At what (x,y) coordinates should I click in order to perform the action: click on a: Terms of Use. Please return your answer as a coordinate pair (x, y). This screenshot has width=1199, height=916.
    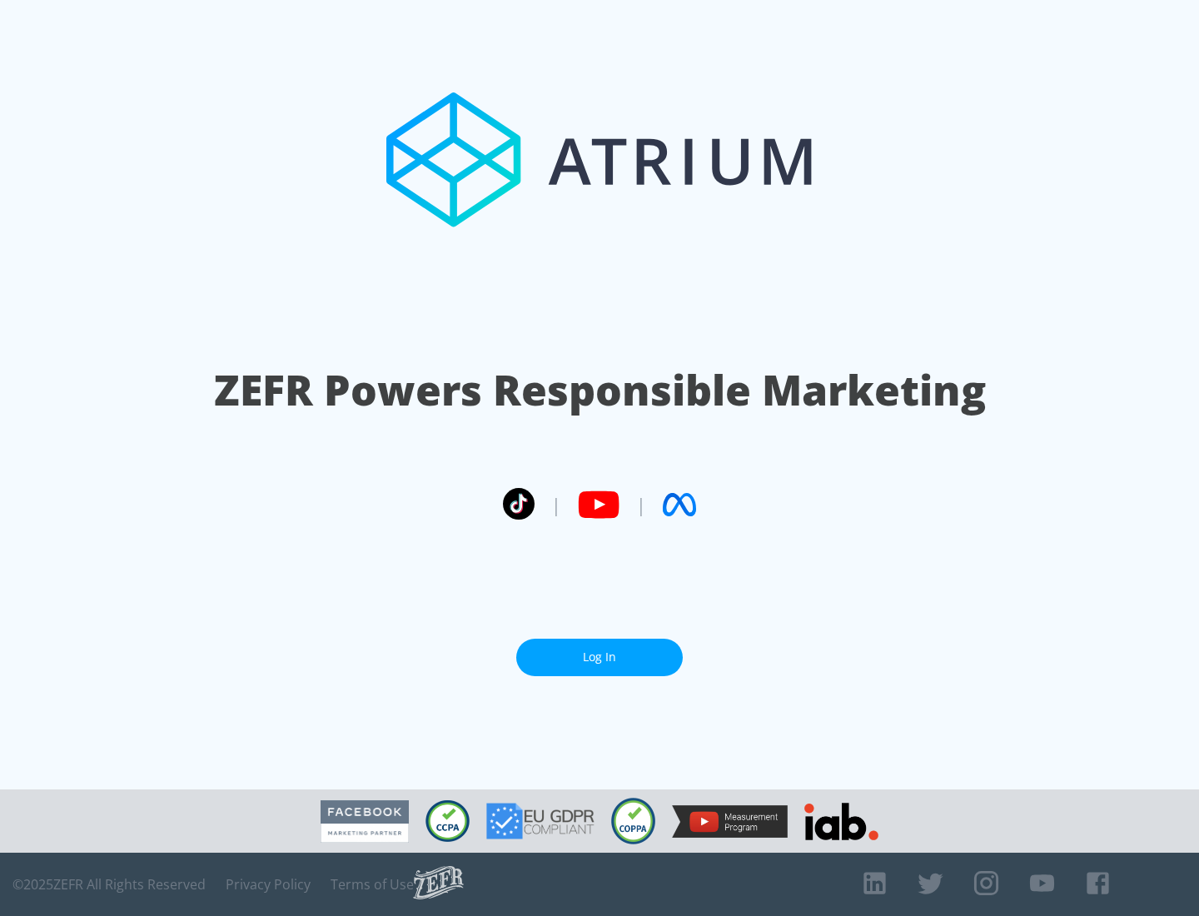
    Looking at the image, I should click on (372, 884).